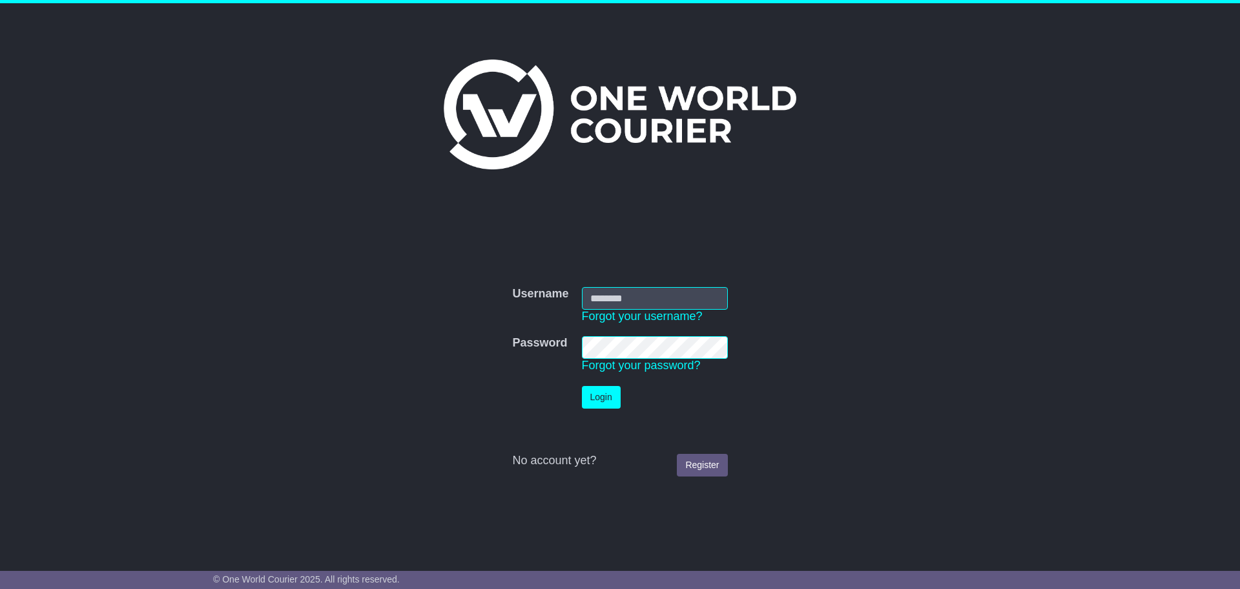 This screenshot has height=589, width=1240. I want to click on a: Register, so click(702, 464).